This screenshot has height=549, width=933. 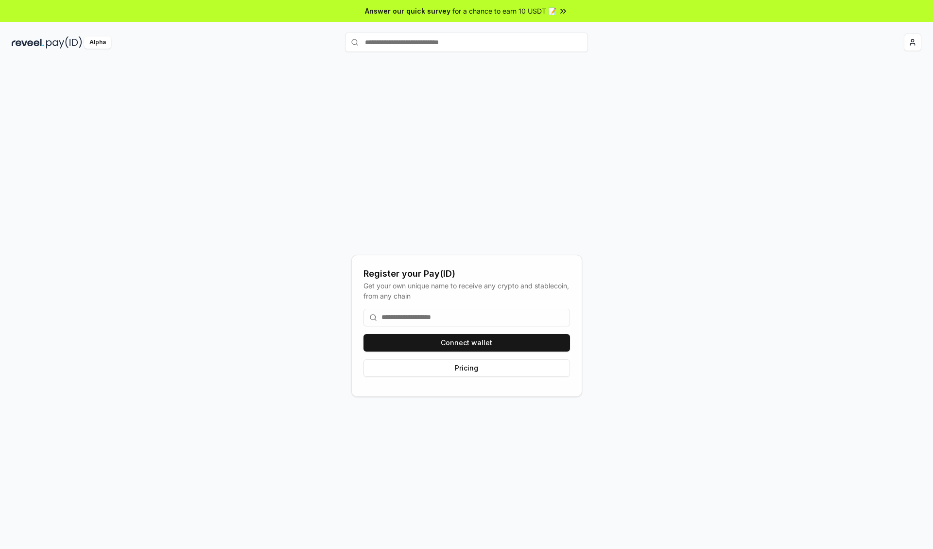 I want to click on img: pay_id, so click(x=64, y=42).